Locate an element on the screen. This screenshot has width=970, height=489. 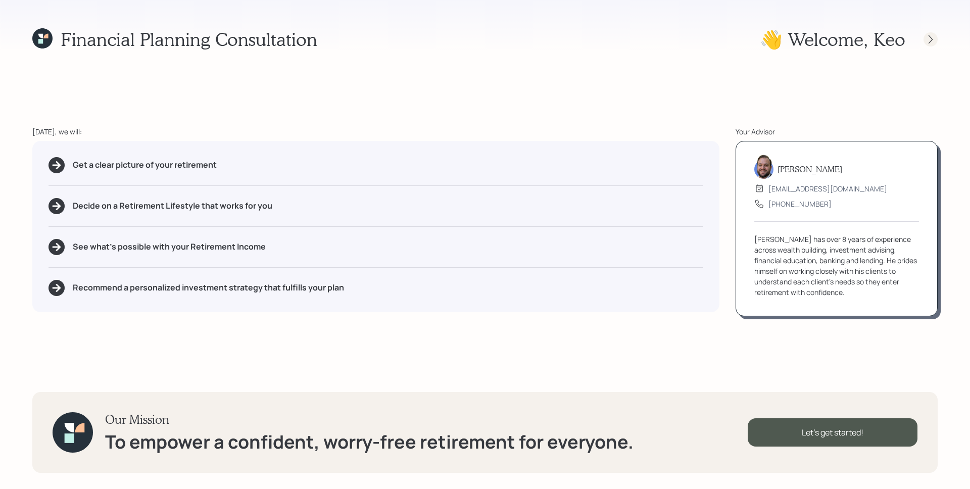
div: Let's get started! is located at coordinates (833, 433).